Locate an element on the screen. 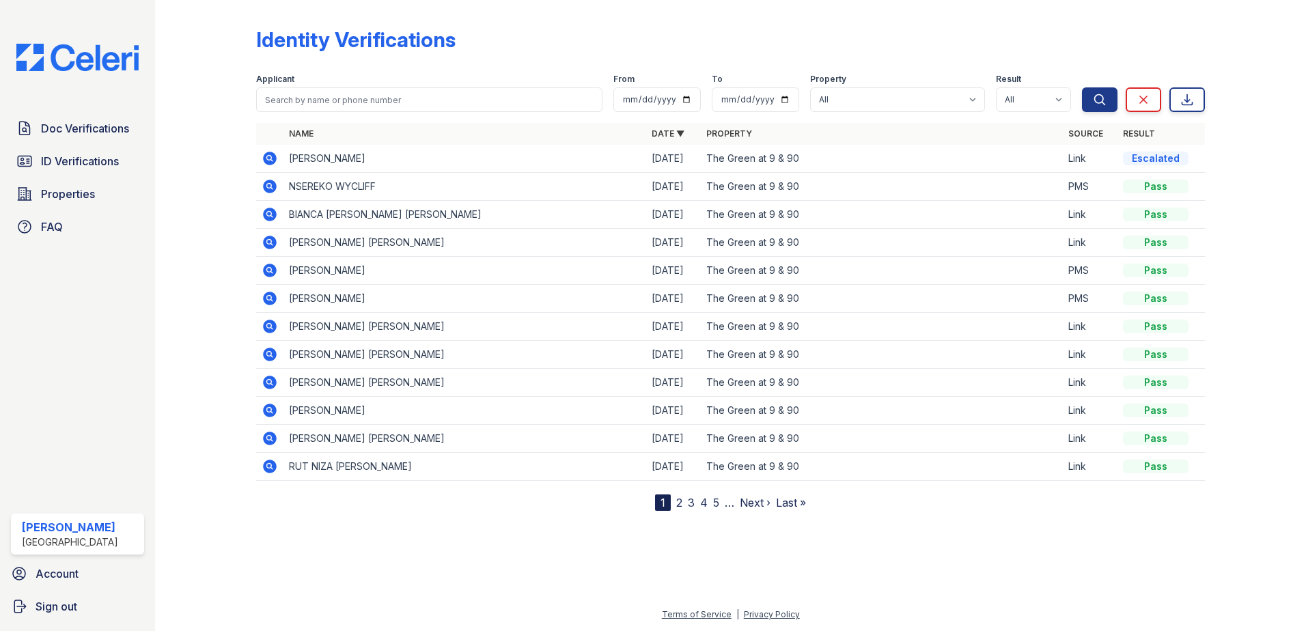 The height and width of the screenshot is (631, 1306). a: Property is located at coordinates (729, 133).